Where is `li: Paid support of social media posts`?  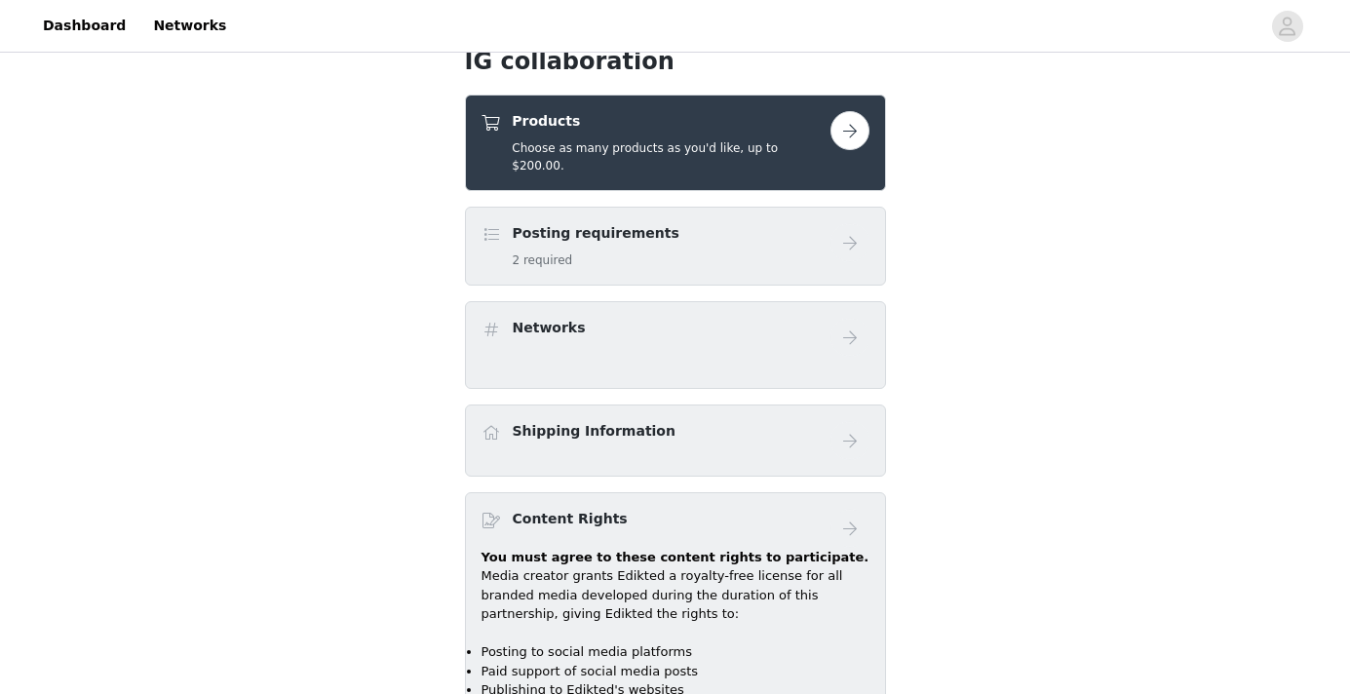 li: Paid support of social media posts is located at coordinates (676, 672).